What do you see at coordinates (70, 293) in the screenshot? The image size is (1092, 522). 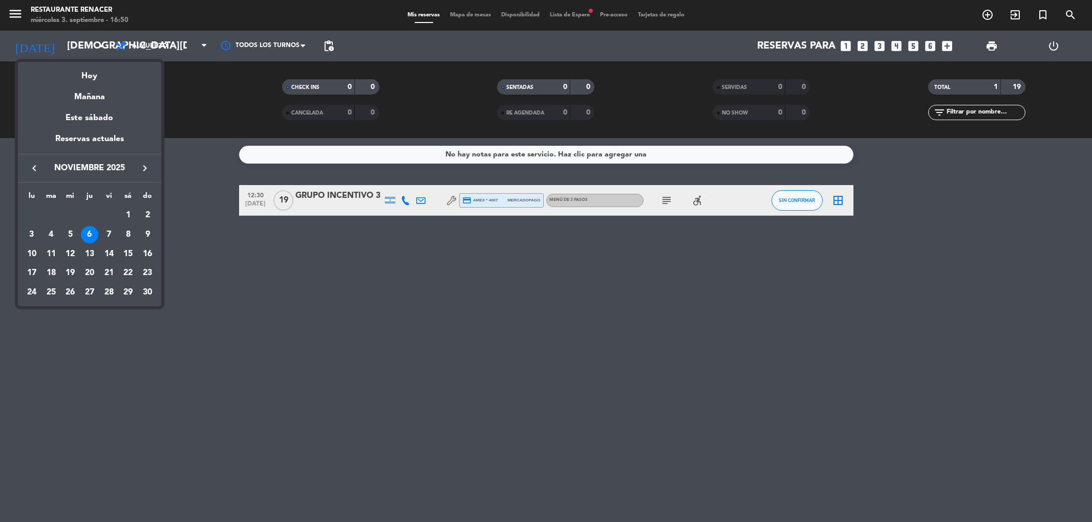 I see `div: 26` at bounding box center [70, 293].